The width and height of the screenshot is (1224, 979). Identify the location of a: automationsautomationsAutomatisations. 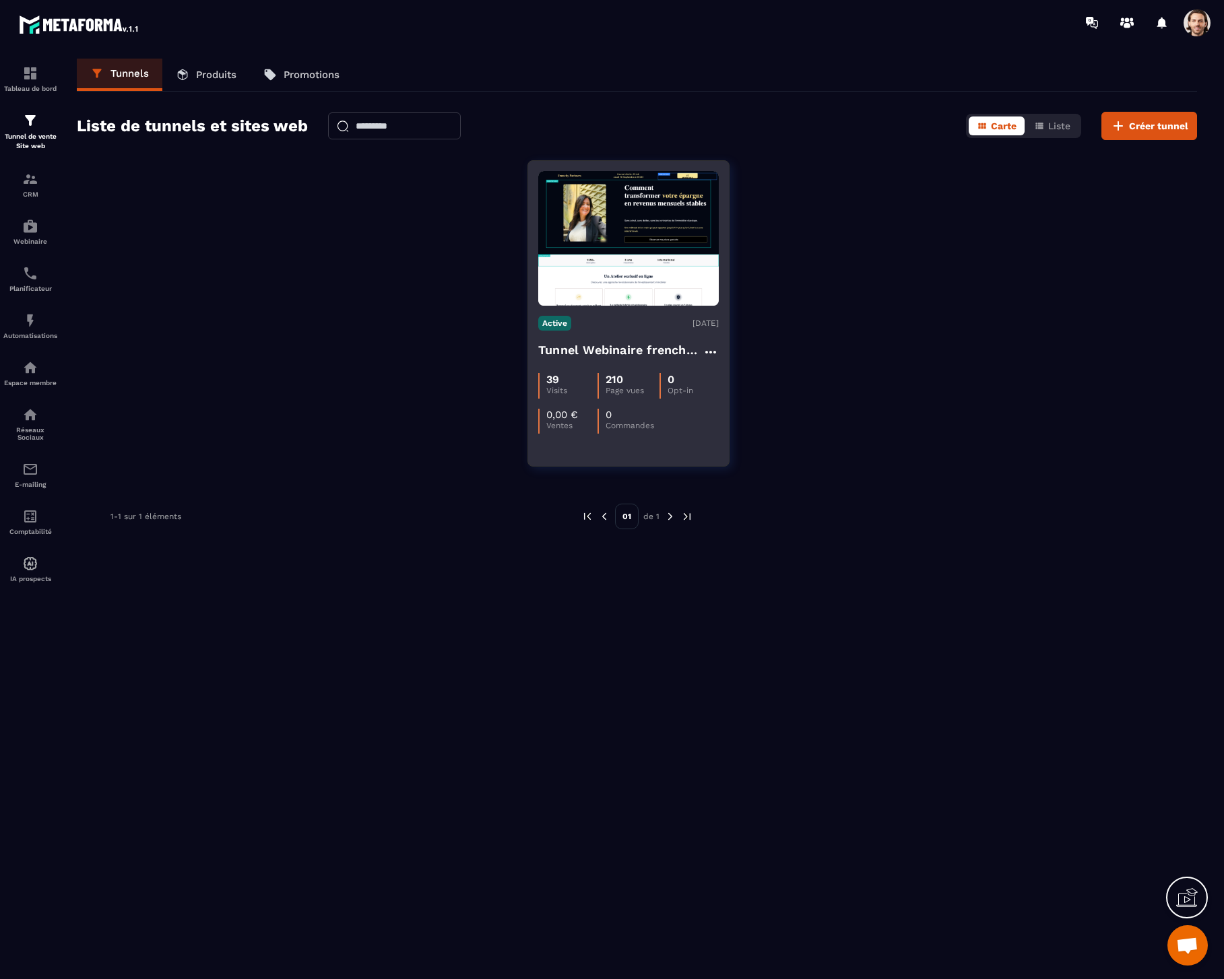
(30, 326).